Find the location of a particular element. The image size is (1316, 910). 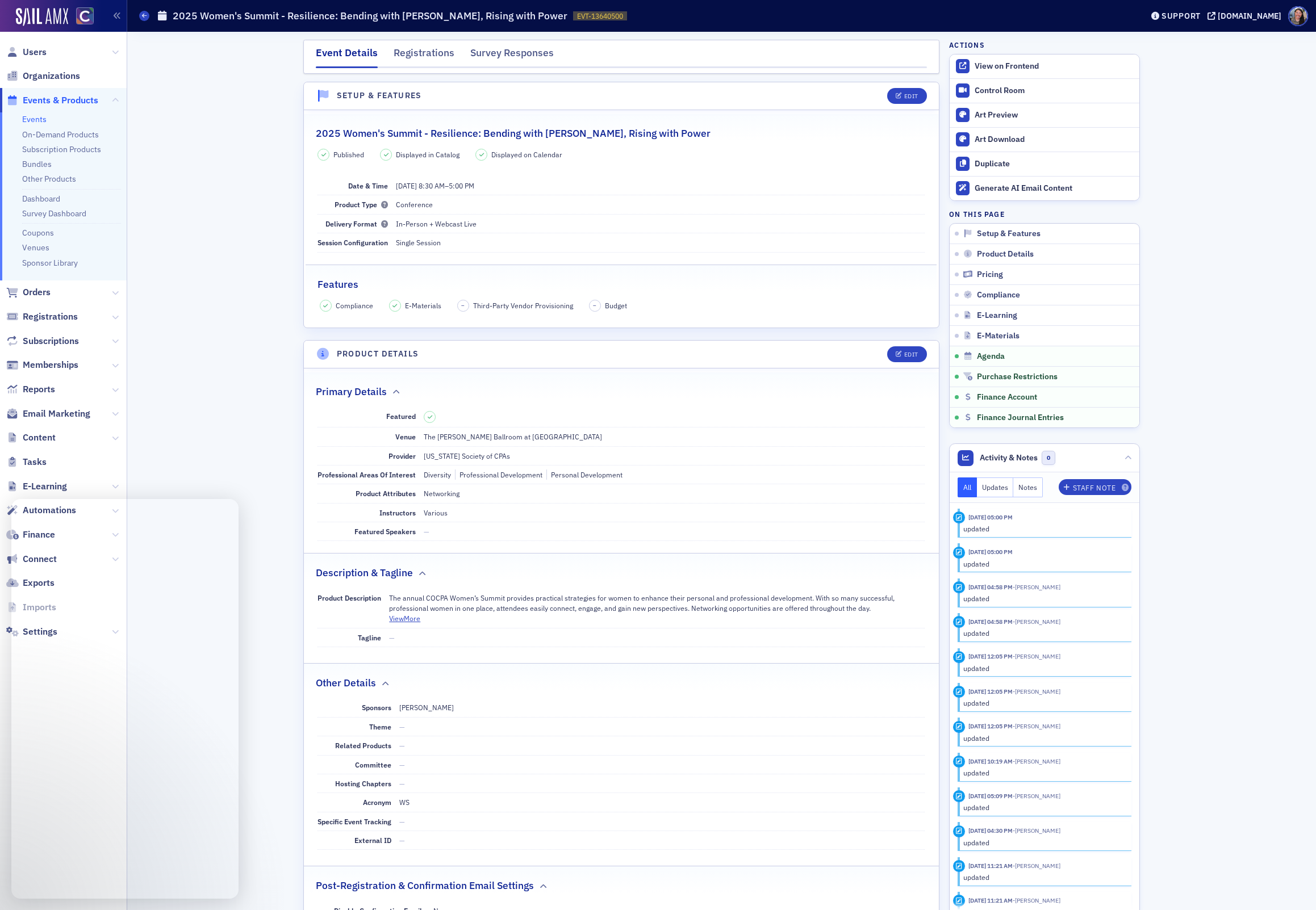

span: Acronym is located at coordinates (377, 802).